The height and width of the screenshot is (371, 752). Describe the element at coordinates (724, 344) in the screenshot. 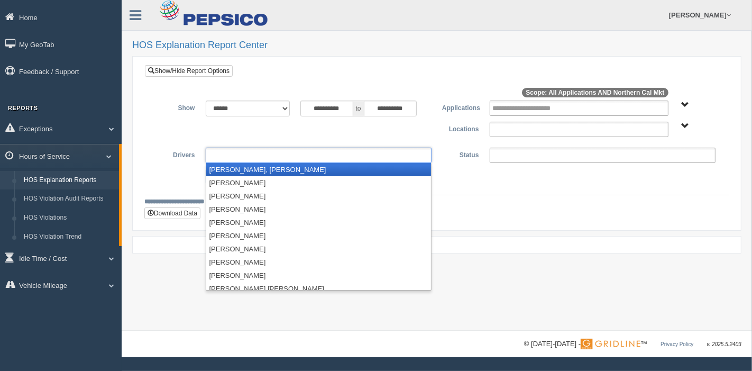

I see `span: v. 2025.5.2403` at that location.